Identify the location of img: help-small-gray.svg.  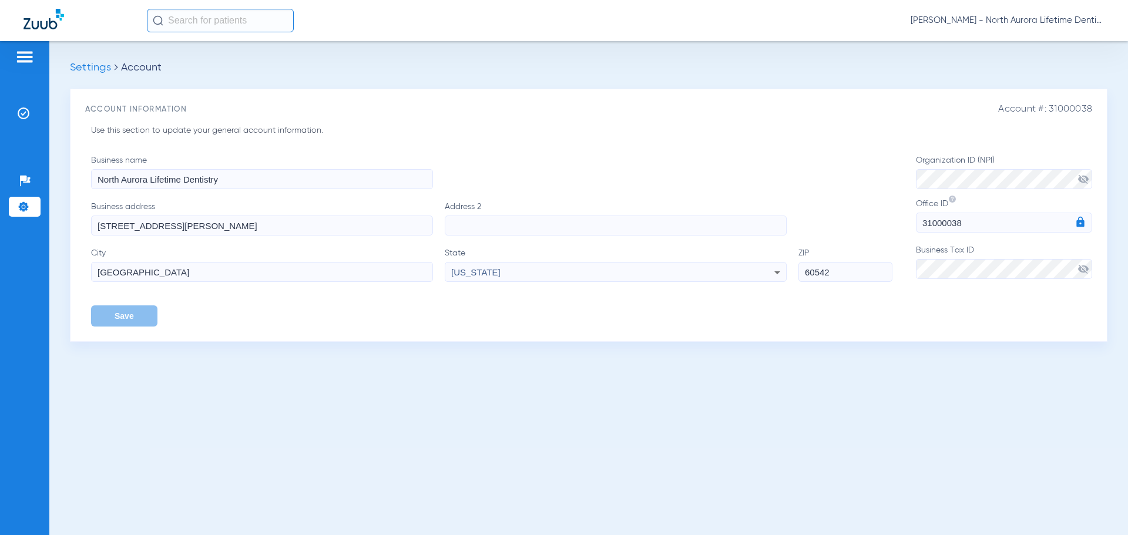
(952, 199).